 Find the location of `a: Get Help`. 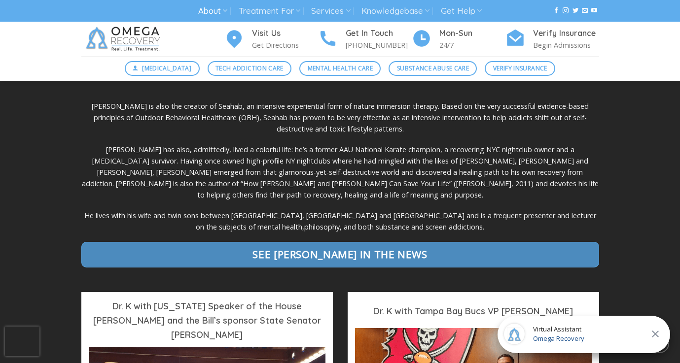

a: Get Help is located at coordinates (461, 11).